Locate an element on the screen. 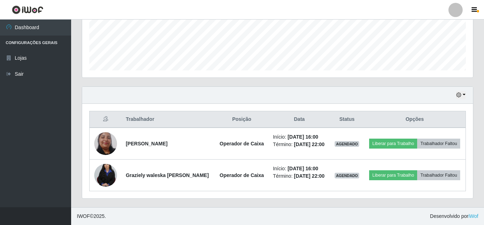 This screenshot has width=484, height=225. th: Posição is located at coordinates (242, 120).